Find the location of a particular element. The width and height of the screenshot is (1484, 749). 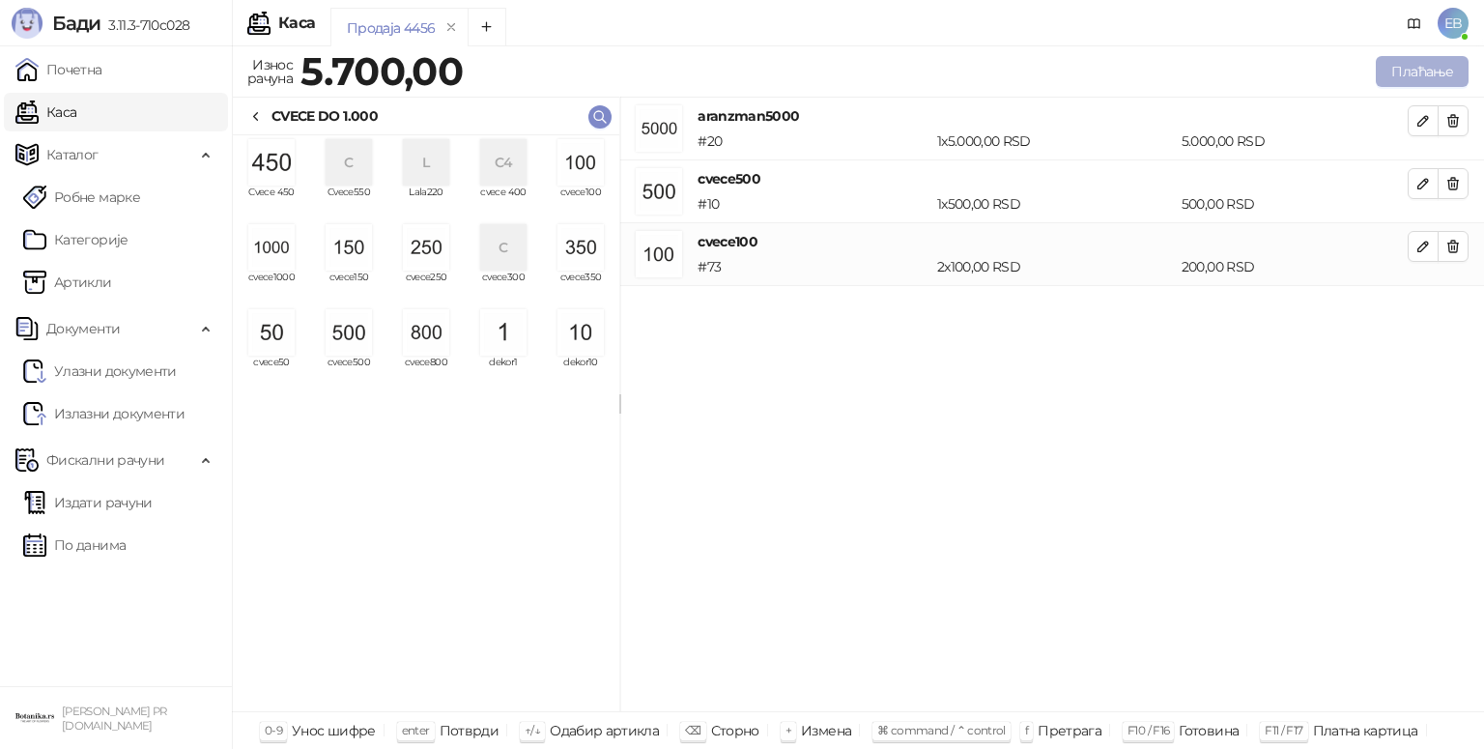

a: Документација is located at coordinates (1414, 23).